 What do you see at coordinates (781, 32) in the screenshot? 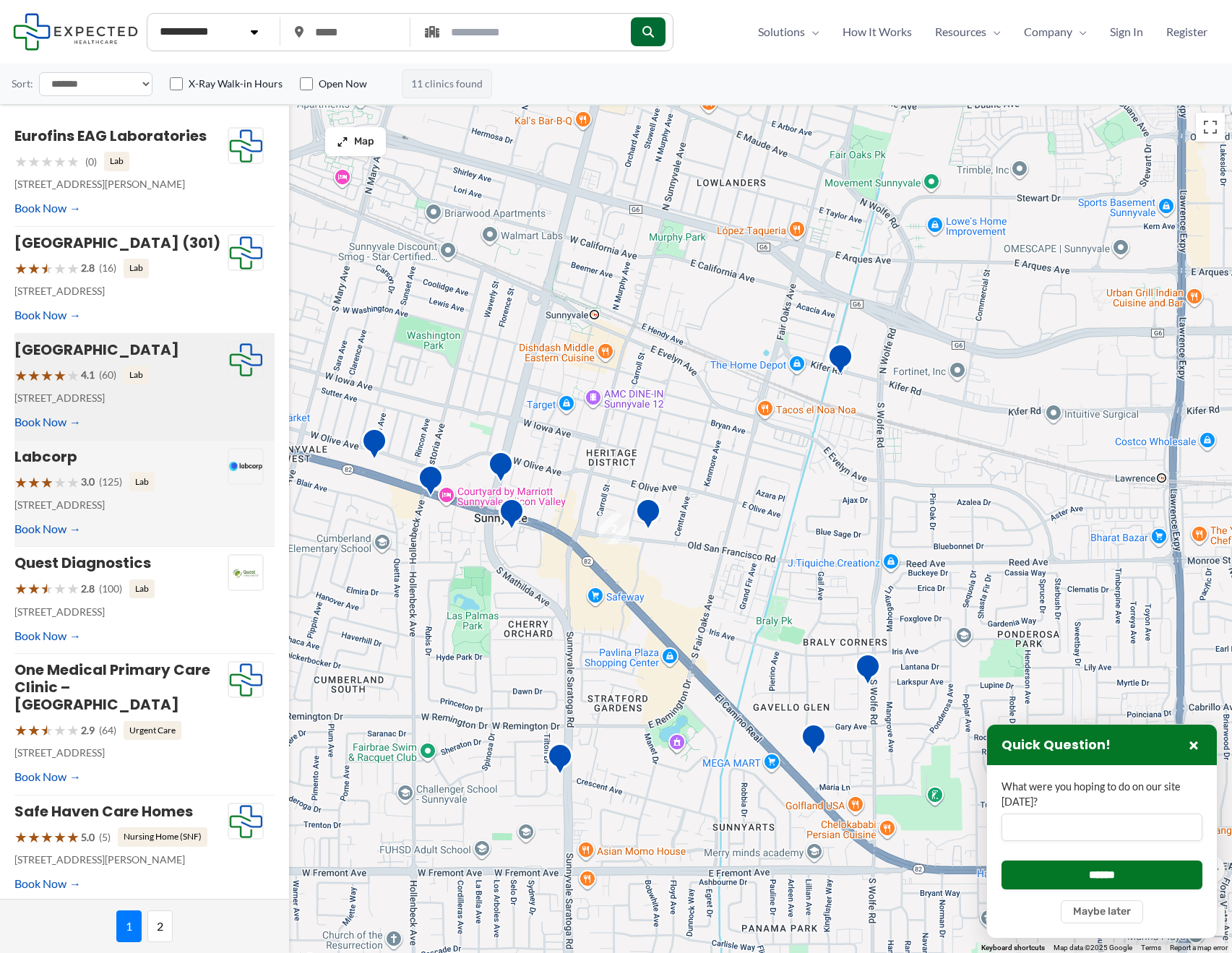
I see `span: Solutions` at bounding box center [781, 32].